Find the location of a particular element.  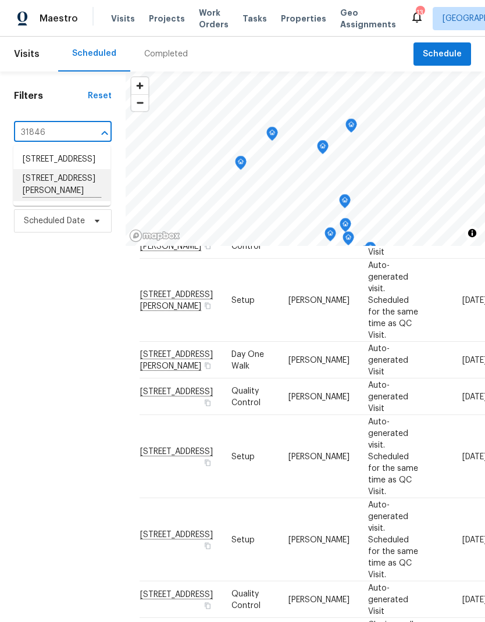

span: Scheduled Date is located at coordinates (54, 221).